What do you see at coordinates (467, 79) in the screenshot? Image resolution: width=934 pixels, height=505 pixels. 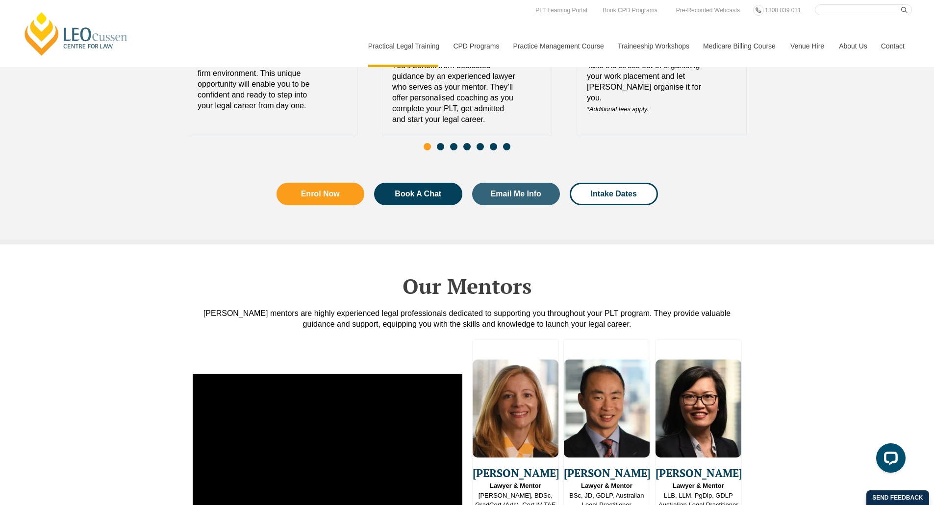 I see `div: 2 / 7` at bounding box center [467, 79].